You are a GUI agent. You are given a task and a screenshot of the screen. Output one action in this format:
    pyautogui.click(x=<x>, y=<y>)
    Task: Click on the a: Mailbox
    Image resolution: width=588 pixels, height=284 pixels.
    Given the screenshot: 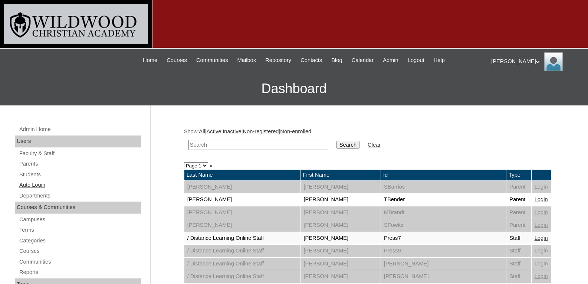 What is the action you would take?
    pyautogui.click(x=247, y=60)
    